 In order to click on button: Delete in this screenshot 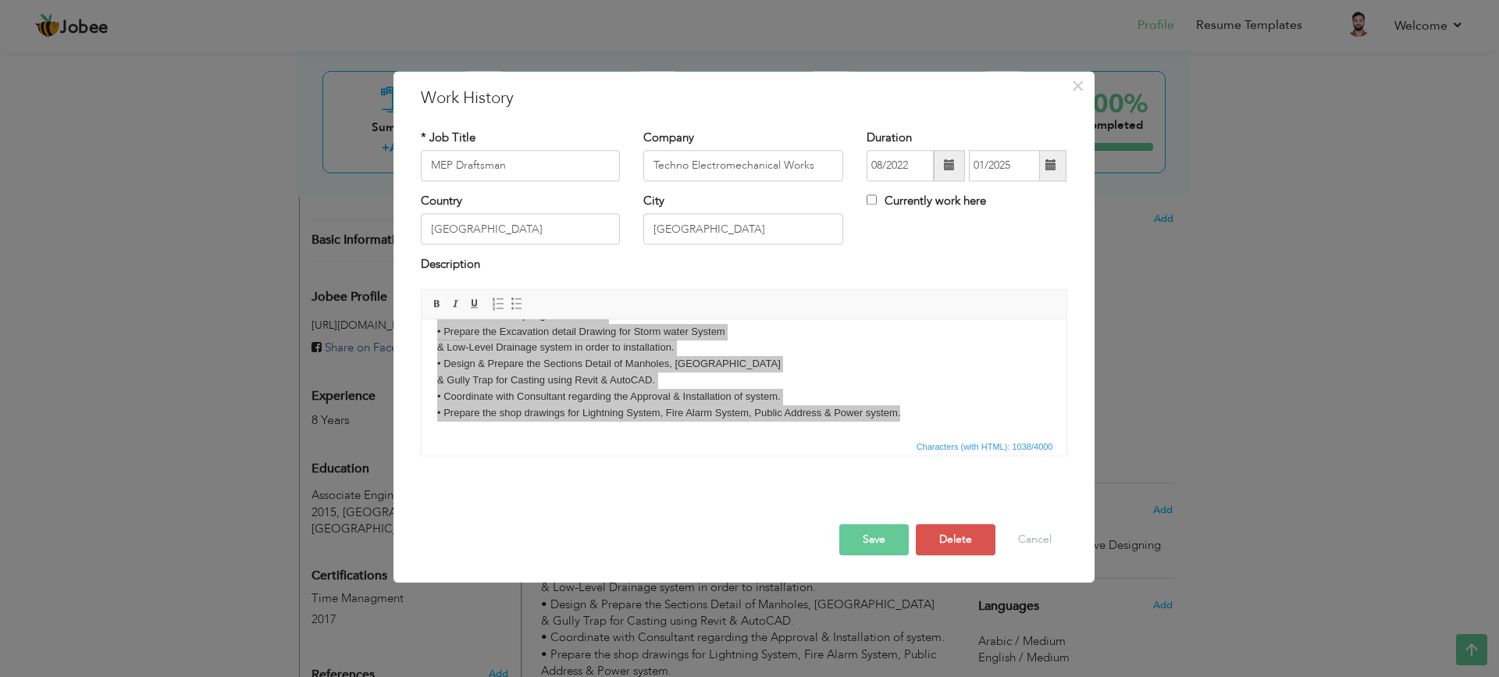, I will do `click(955, 539)`.